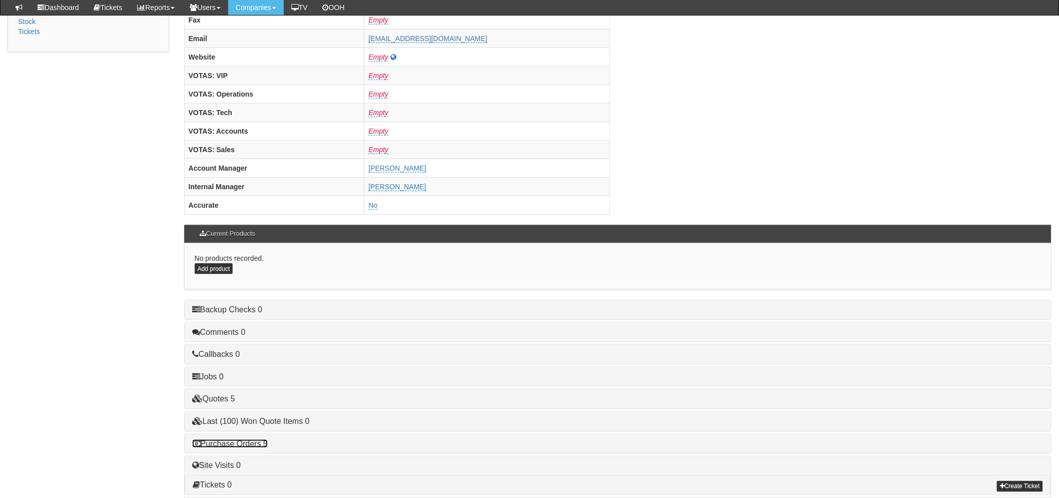 The width and height of the screenshot is (1059, 498). Describe the element at coordinates (274, 57) in the screenshot. I see `th: Website` at that location.